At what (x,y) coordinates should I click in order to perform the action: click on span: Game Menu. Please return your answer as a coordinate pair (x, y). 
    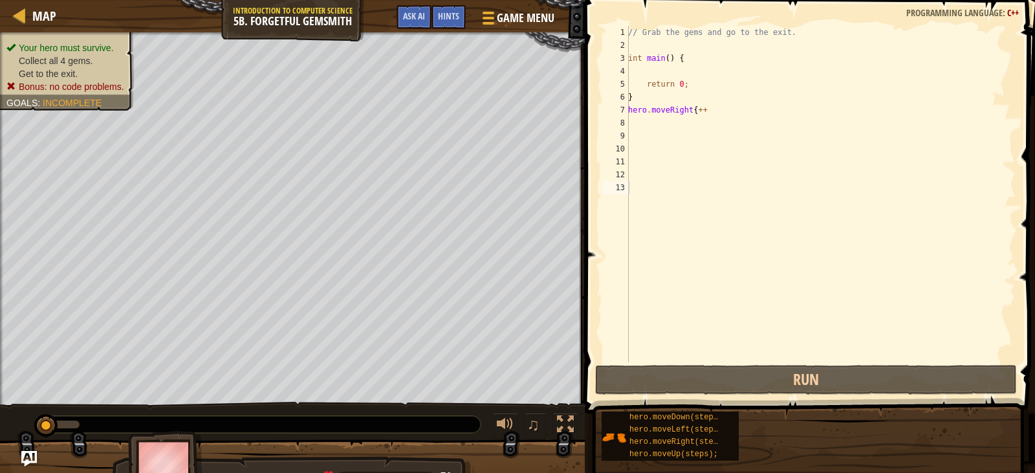
    Looking at the image, I should click on (525, 18).